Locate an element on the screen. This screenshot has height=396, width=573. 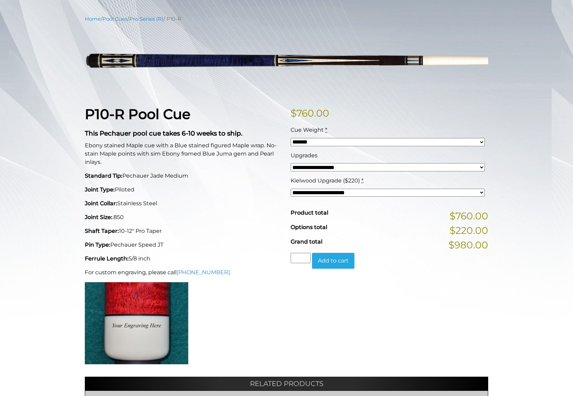
span: $980.00 is located at coordinates (468, 245).